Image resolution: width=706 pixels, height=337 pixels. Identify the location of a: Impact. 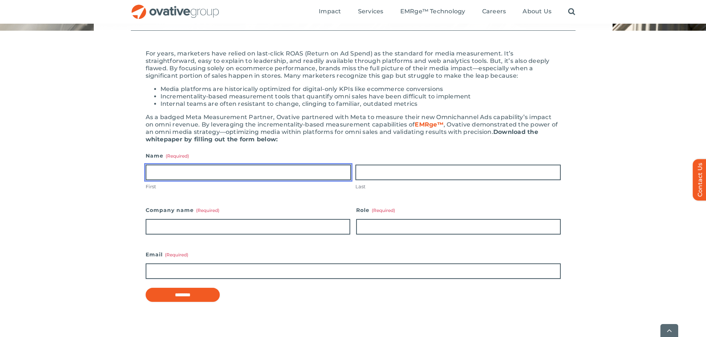
(330, 12).